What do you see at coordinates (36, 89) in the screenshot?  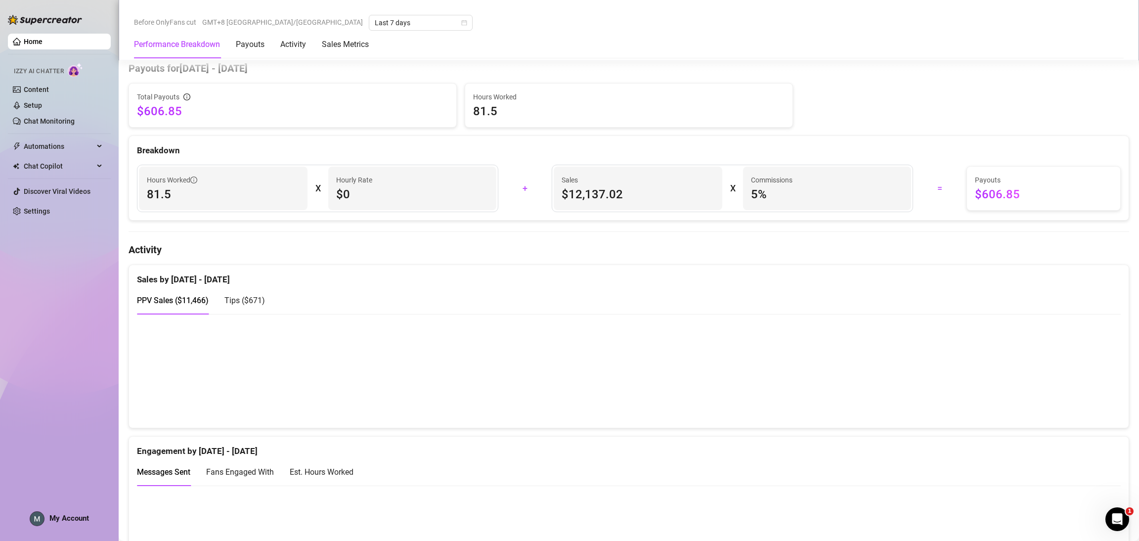 I see `a: Content` at bounding box center [36, 89].